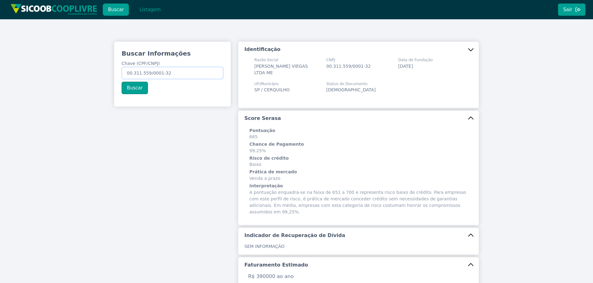 Image resolution: width=593 pixels, height=283 pixels. I want to click on h6: Interpretação, so click(359, 186).